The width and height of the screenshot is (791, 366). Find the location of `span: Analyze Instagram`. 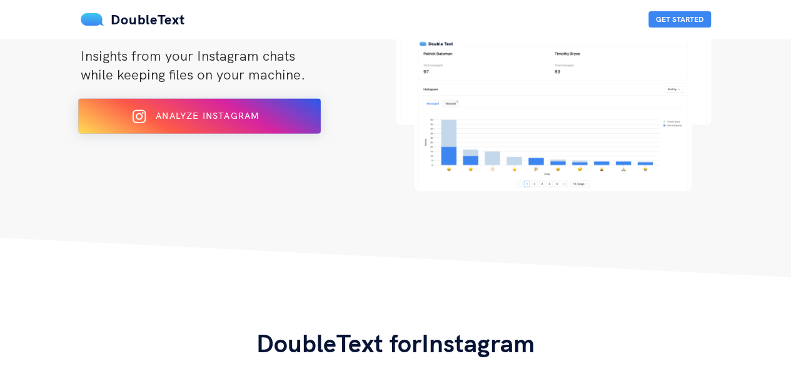

span: Analyze Instagram is located at coordinates (207, 116).